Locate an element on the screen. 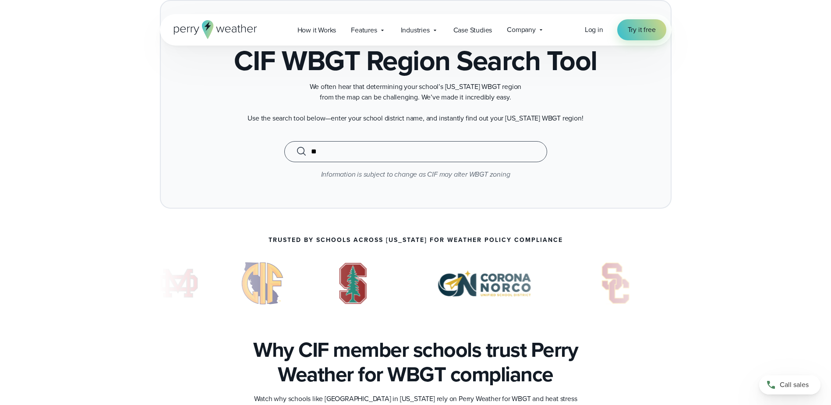 Image resolution: width=831 pixels, height=405 pixels. span: Log in is located at coordinates (594, 29).